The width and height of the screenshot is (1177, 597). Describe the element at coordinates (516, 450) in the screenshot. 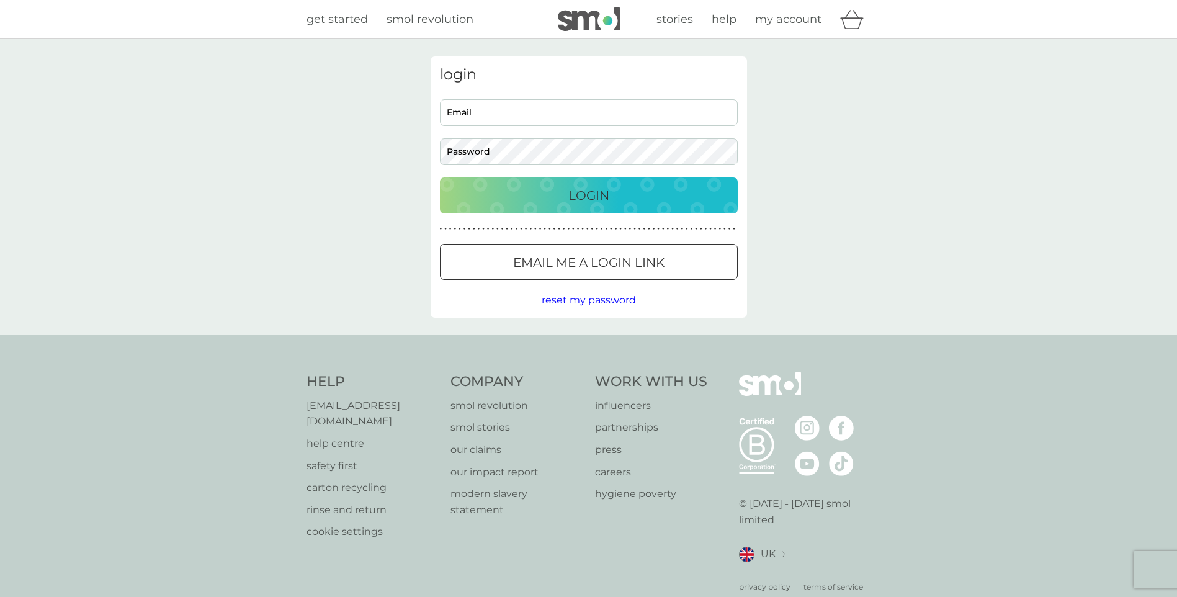

I see `p: our claims` at that location.